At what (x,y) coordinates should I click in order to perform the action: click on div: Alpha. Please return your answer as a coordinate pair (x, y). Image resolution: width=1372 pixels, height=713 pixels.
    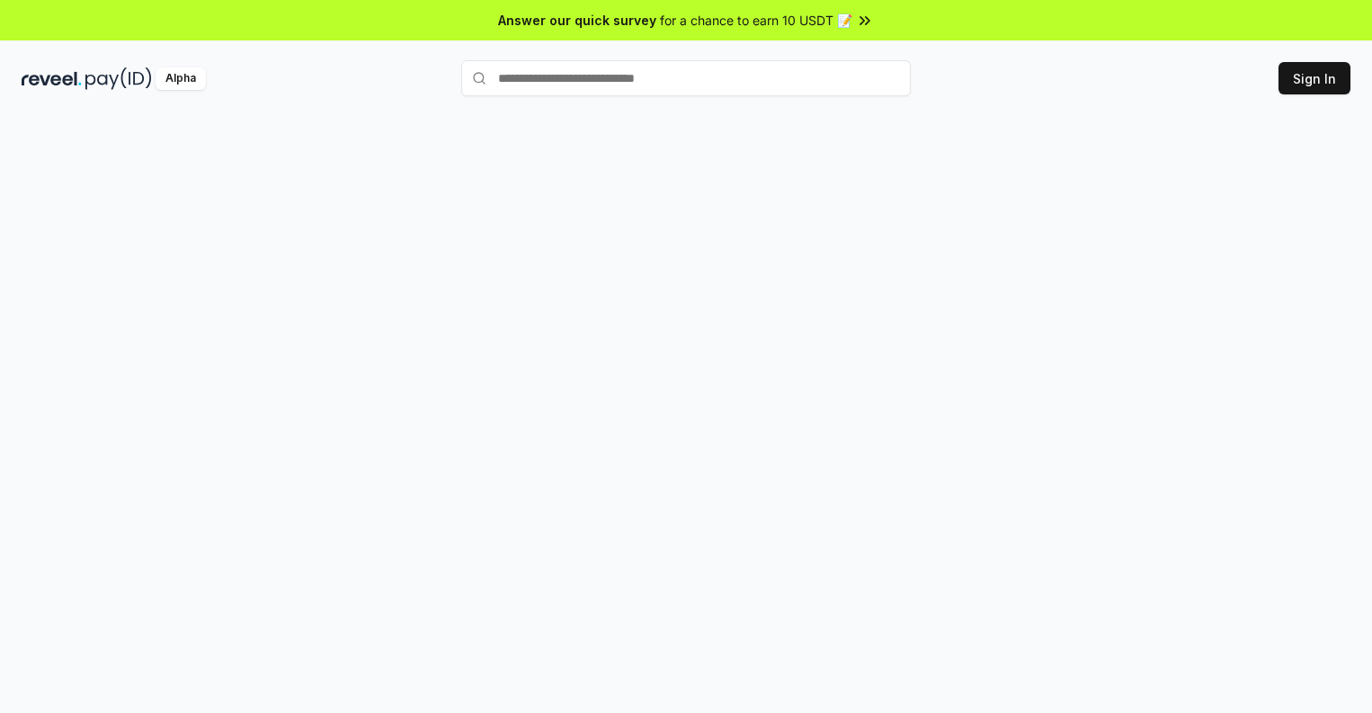
    Looking at the image, I should click on (181, 78).